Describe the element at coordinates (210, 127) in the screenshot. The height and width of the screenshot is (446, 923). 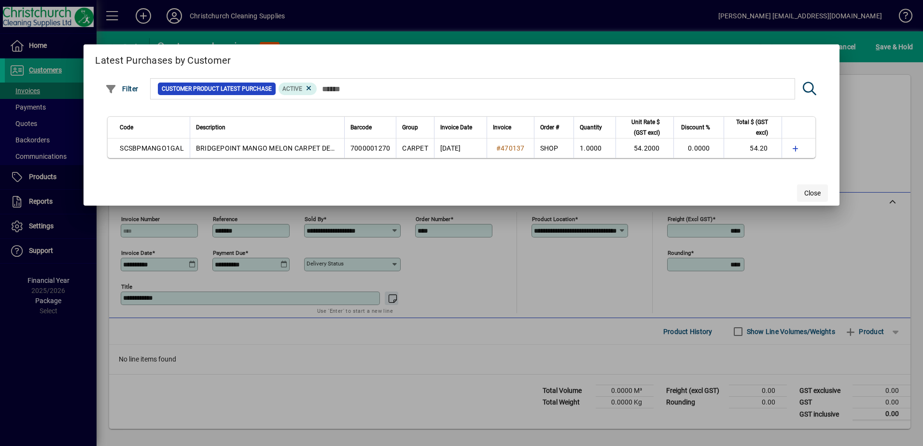
I see `span: Description` at that location.